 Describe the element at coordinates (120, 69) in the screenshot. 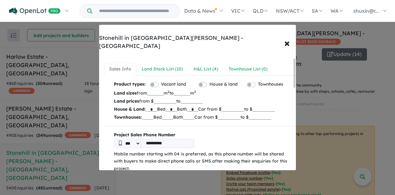

I see `div: Sales Info` at that location.